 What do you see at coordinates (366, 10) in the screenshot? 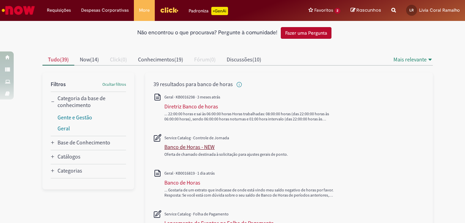
I see `a: Rascunhos` at bounding box center [366, 10].